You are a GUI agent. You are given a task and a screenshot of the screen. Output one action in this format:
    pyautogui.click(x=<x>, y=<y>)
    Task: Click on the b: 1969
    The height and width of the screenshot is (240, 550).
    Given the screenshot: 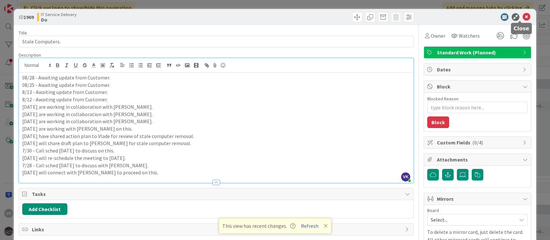 What is the action you would take?
    pyautogui.click(x=29, y=17)
    